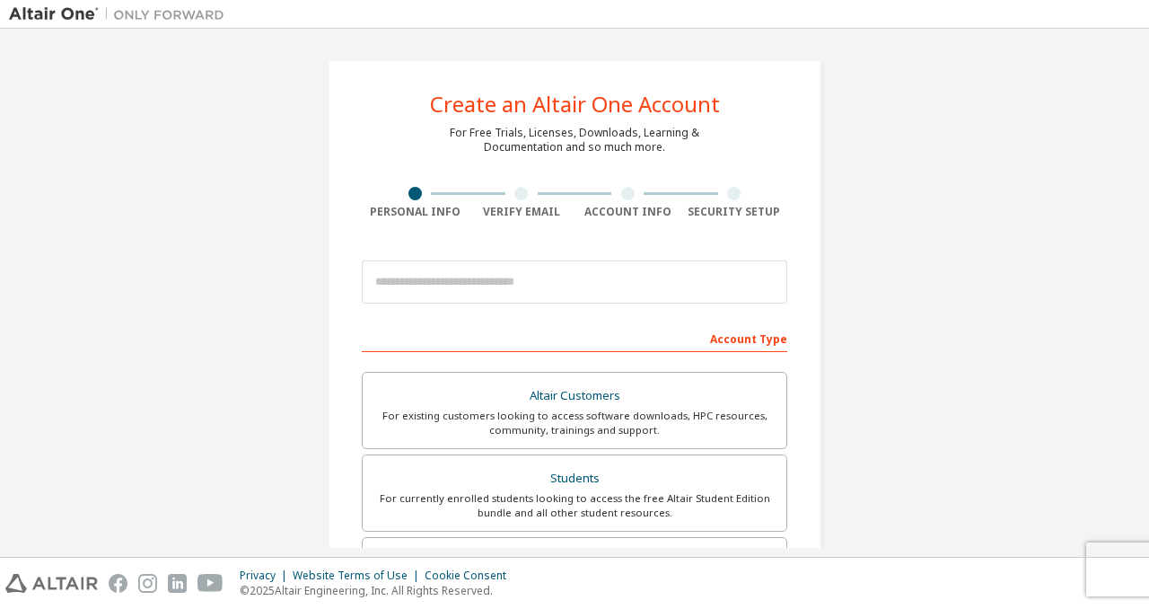  Describe the element at coordinates (358, 576) in the screenshot. I see `div: Website Terms of Use` at that location.